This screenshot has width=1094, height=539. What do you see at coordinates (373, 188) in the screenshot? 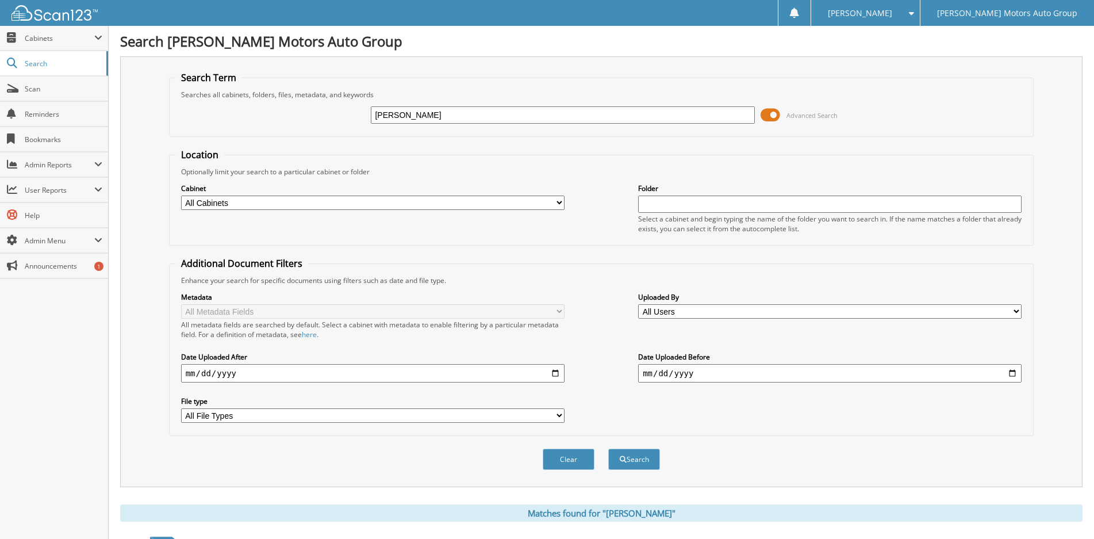
I see `label: Cabinet` at bounding box center [373, 188].